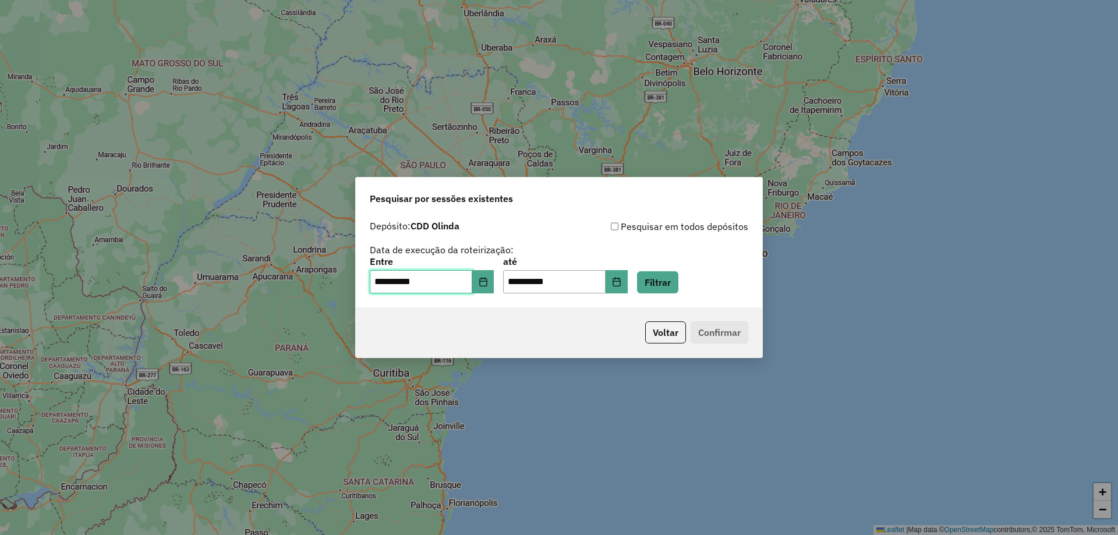 Image resolution: width=1118 pixels, height=535 pixels. I want to click on strong: CDD Olinda, so click(435, 226).